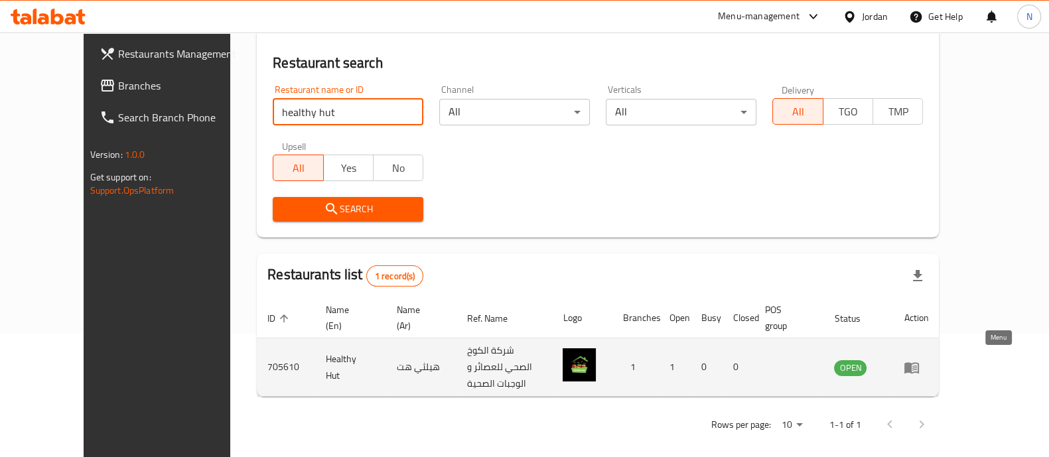 The image size is (1049, 457). Describe the element at coordinates (294, 146) in the screenshot. I see `label: Upsell` at that location.